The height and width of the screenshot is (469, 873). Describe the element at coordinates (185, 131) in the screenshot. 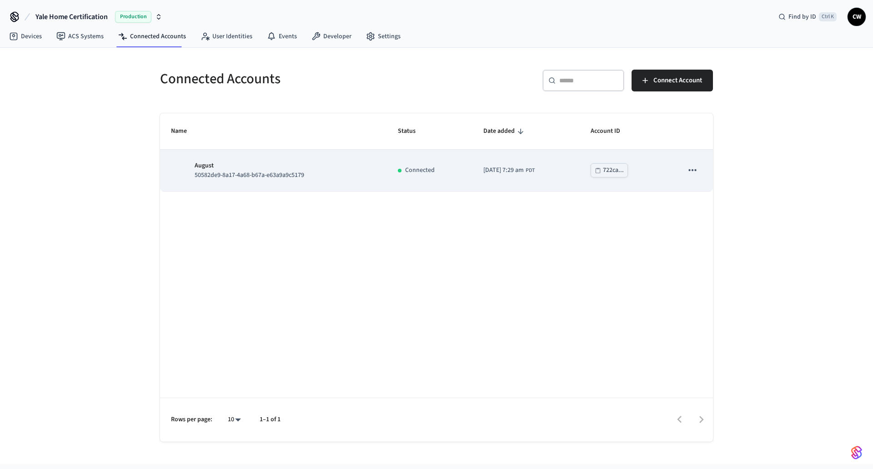

I see `span: Name` at that location.